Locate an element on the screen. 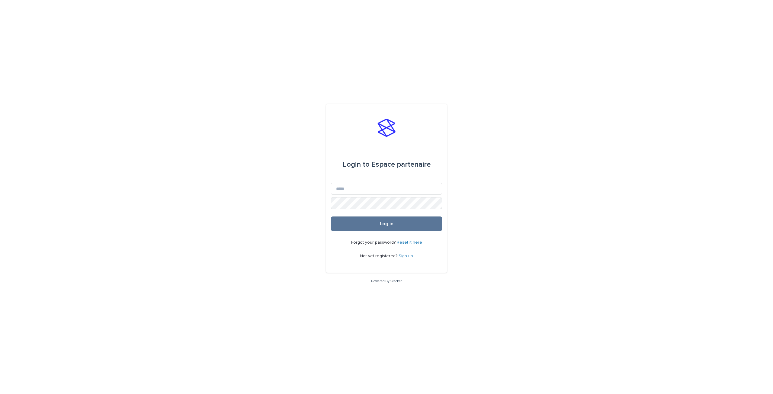 The width and height of the screenshot is (773, 394). a: Powered By Stacker is located at coordinates (386, 281).